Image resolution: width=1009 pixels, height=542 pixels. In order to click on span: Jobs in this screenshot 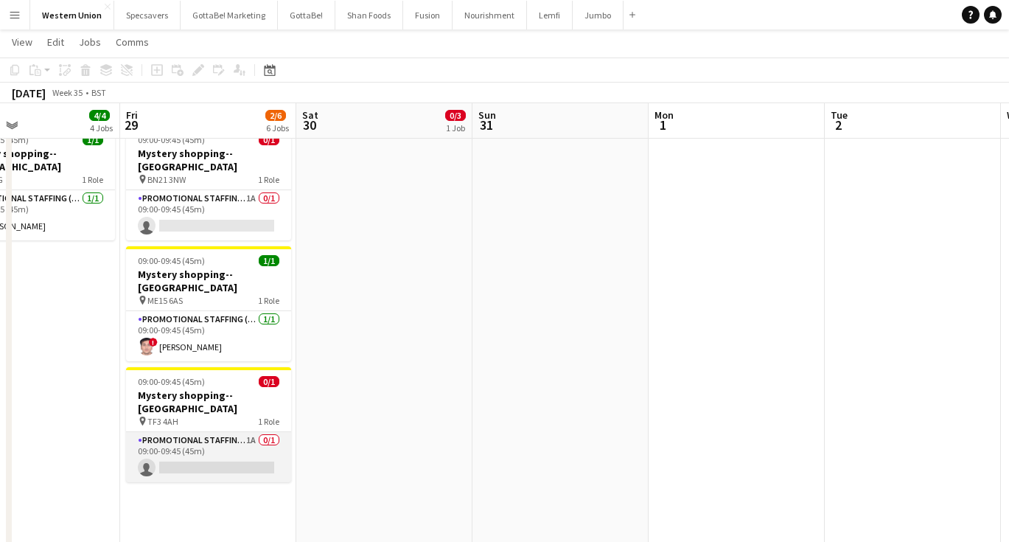, I will do `click(90, 42)`.